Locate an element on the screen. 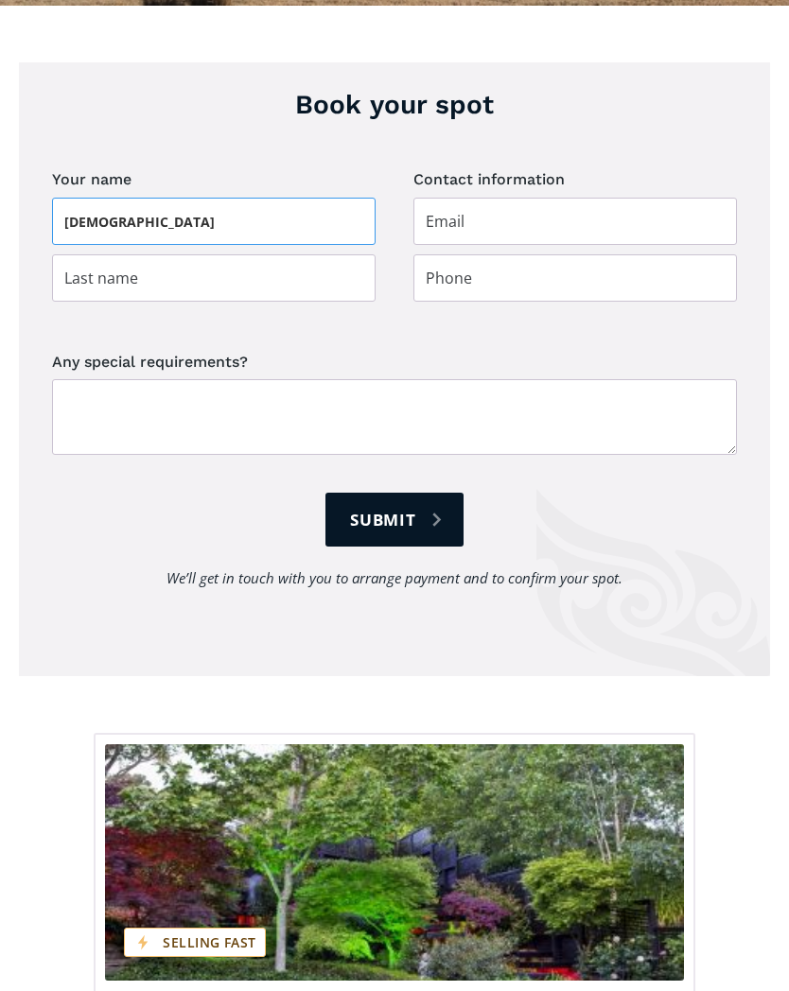 Image resolution: width=789 pixels, height=991 pixels. input: Email is located at coordinates (575, 221).